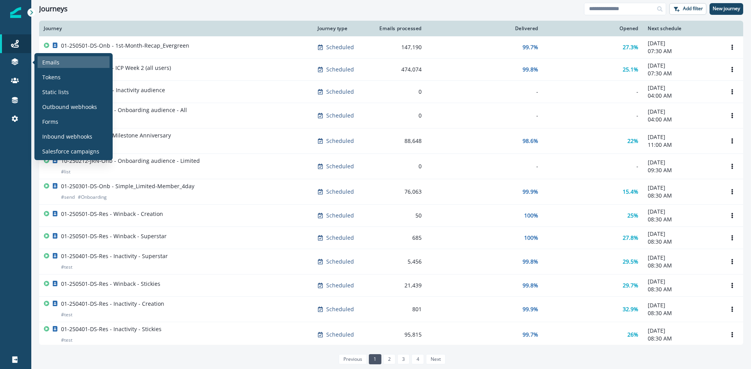  What do you see at coordinates (687, 9) in the screenshot?
I see `button: Add filter` at bounding box center [687, 9].